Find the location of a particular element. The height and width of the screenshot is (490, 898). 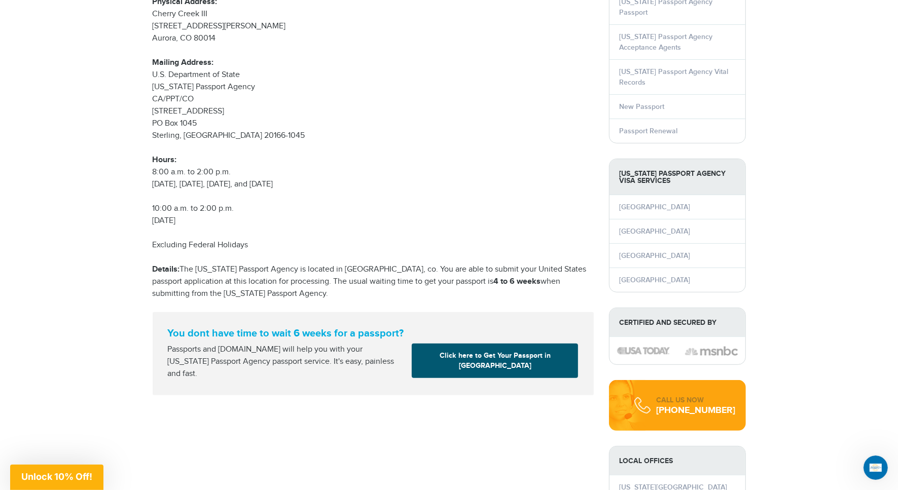

strong: Mailing Address: is located at coordinates (183, 62).